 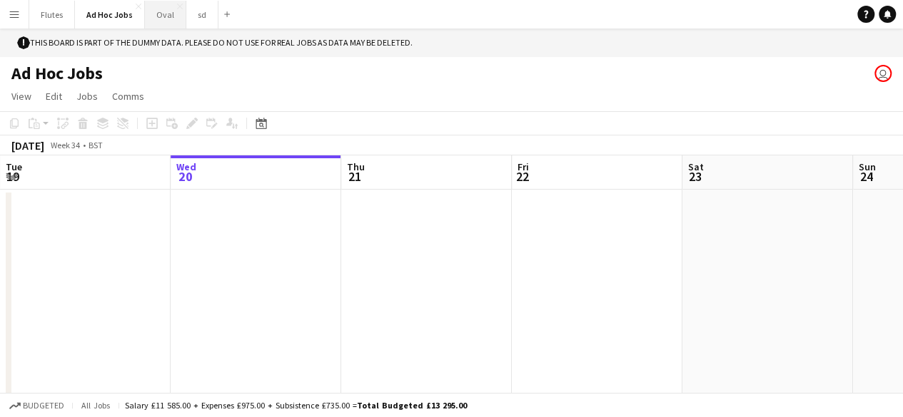 I want to click on span: Fri, so click(x=523, y=167).